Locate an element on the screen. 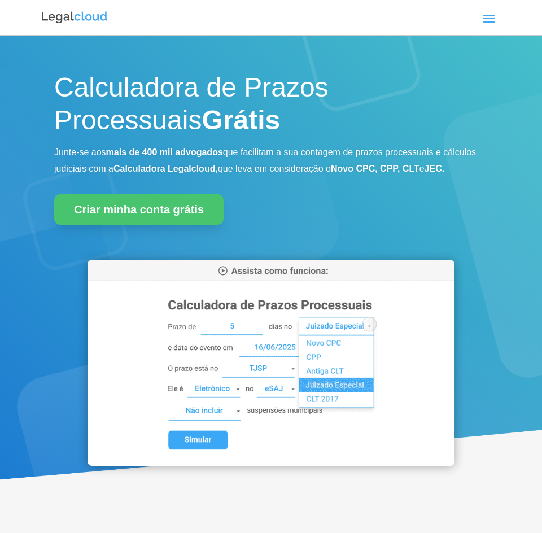  b: JEC. is located at coordinates (435, 168).